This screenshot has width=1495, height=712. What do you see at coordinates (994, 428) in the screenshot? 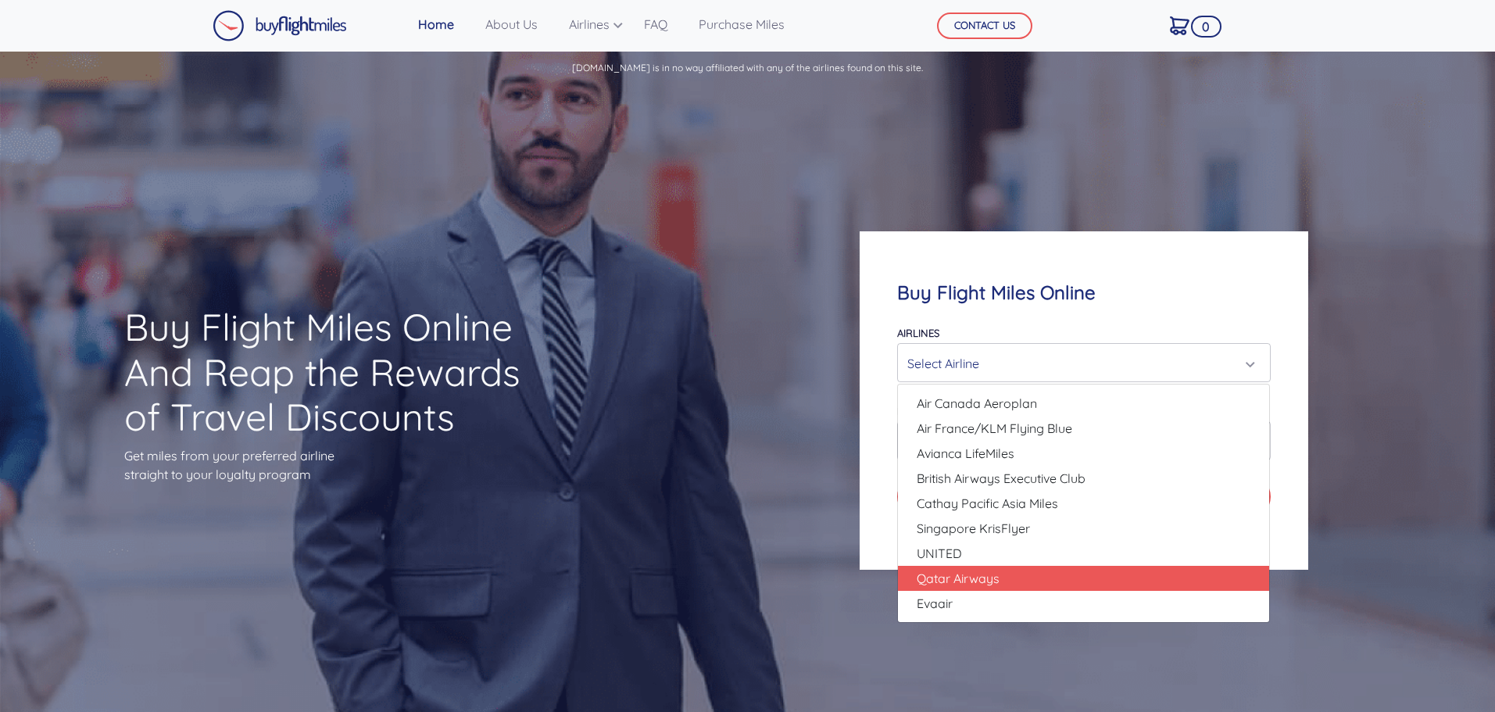
I see `span: Air France/KLM Flying Blue` at bounding box center [994, 428].